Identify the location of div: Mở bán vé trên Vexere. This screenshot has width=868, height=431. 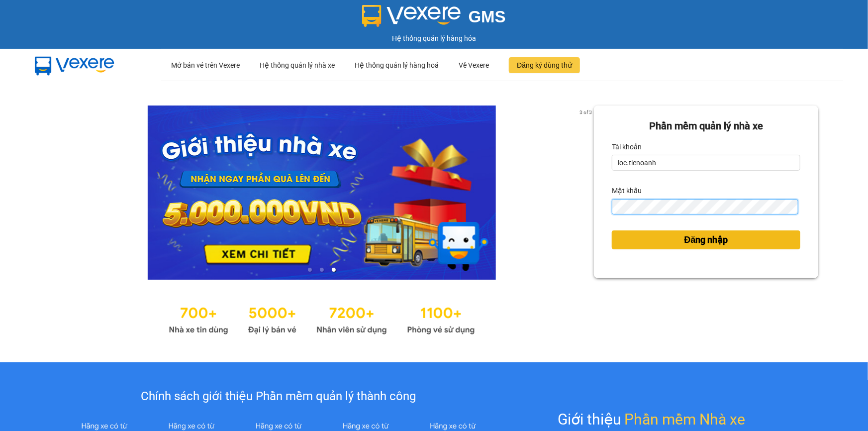
(206, 65).